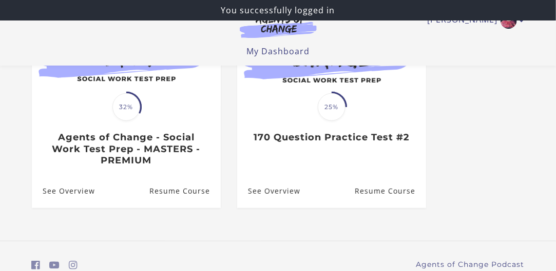  I want to click on span: 25%, so click(332, 107).